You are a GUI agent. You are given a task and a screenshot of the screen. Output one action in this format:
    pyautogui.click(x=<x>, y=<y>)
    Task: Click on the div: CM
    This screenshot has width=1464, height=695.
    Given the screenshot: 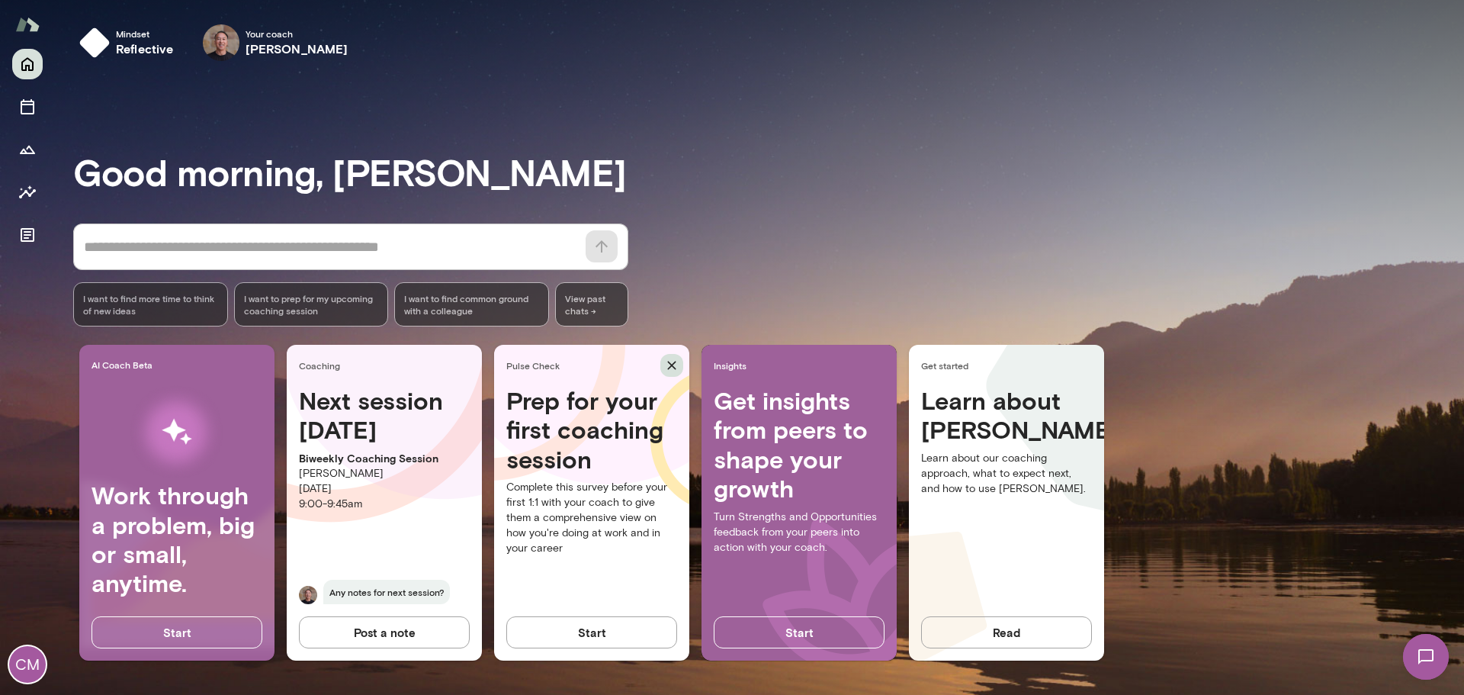 What is the action you would take?
    pyautogui.click(x=27, y=664)
    